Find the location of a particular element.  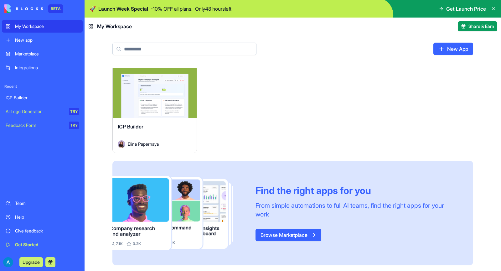

span: Share & Earn is located at coordinates (481, 26).